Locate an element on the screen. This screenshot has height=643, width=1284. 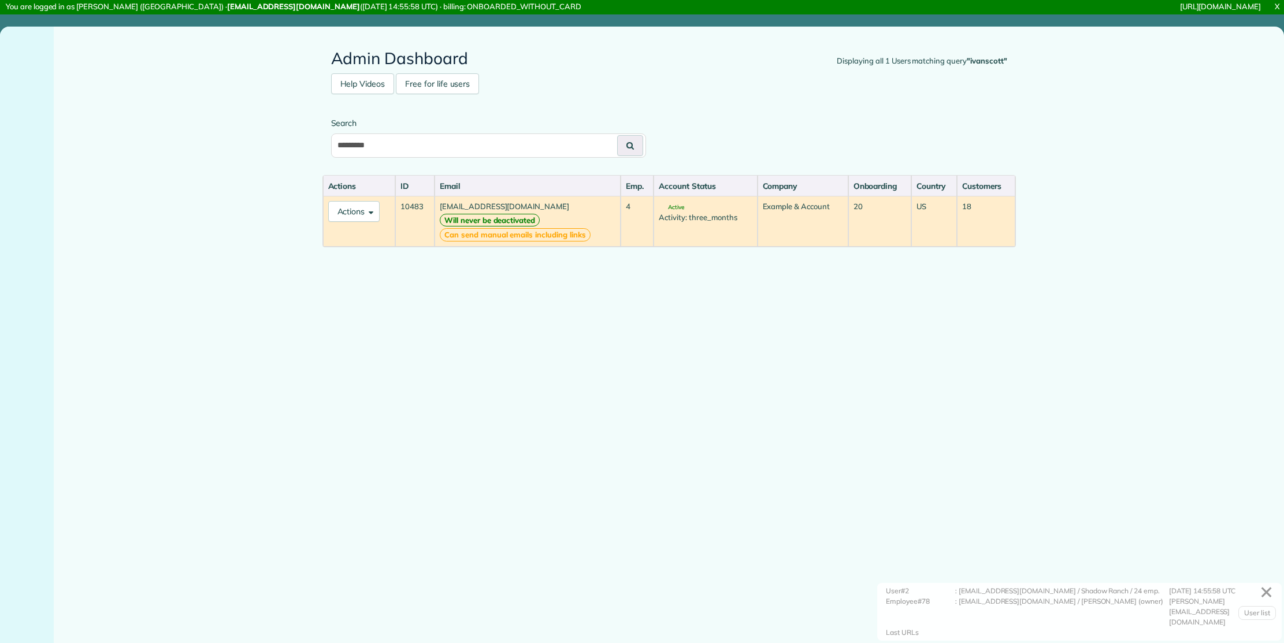
a: Free for life users is located at coordinates (437, 84).